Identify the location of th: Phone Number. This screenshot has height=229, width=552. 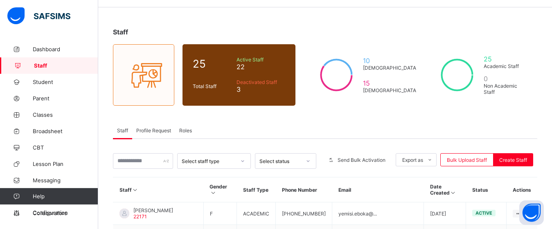
(304, 190).